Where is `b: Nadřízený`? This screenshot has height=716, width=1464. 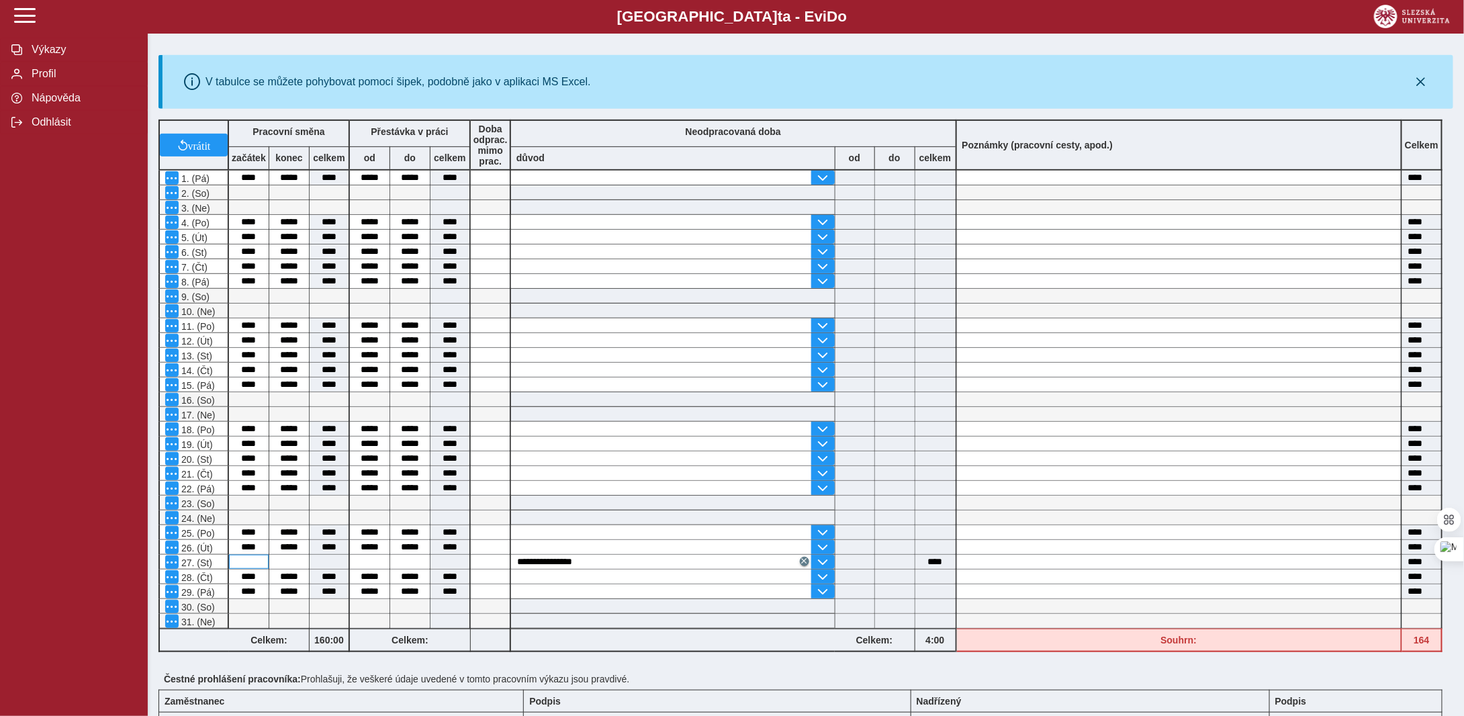
b: Nadřízený is located at coordinates (939, 701).